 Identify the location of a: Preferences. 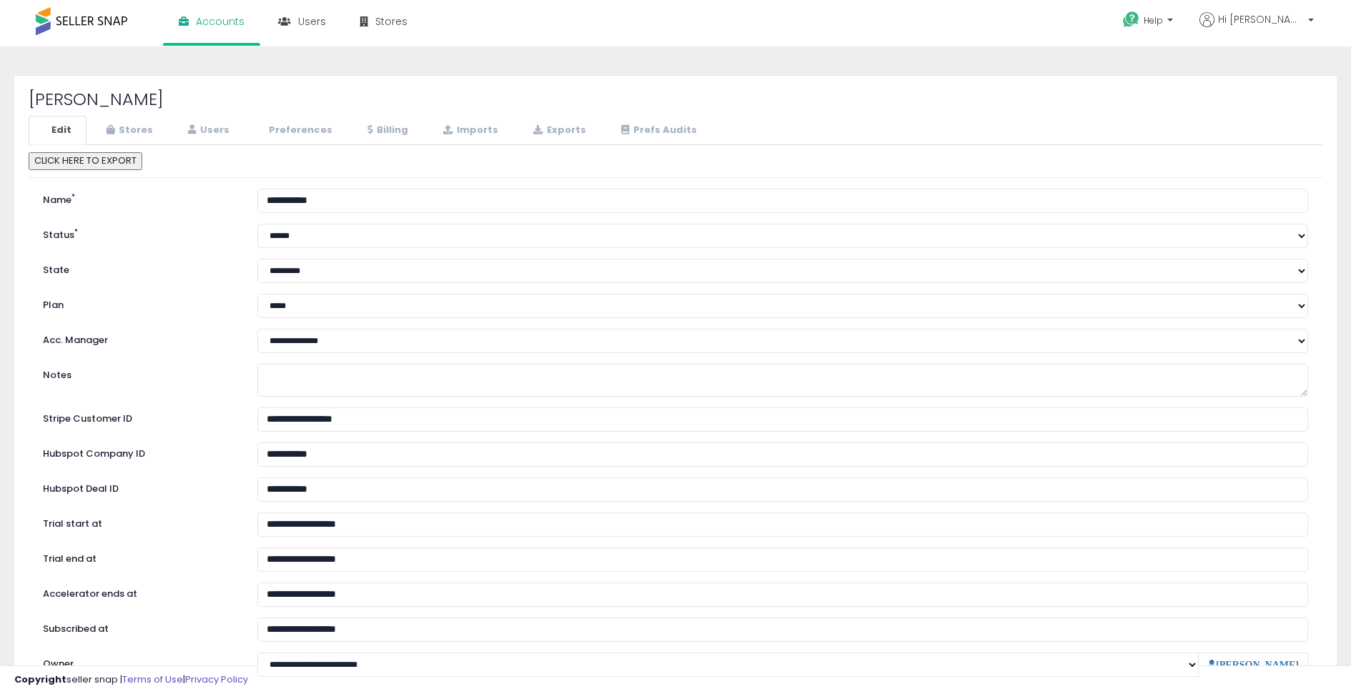
(297, 130).